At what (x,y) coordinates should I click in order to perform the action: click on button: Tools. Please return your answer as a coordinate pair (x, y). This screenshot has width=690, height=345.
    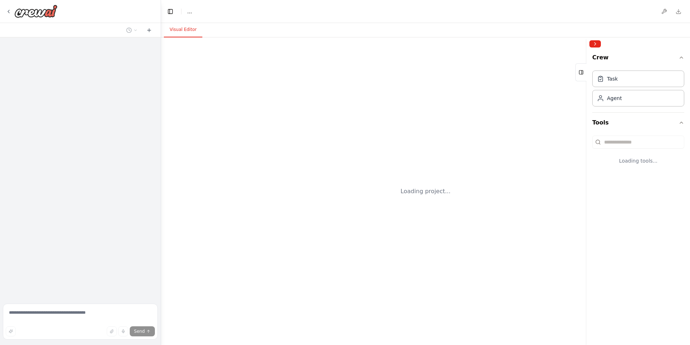
    Looking at the image, I should click on (639, 123).